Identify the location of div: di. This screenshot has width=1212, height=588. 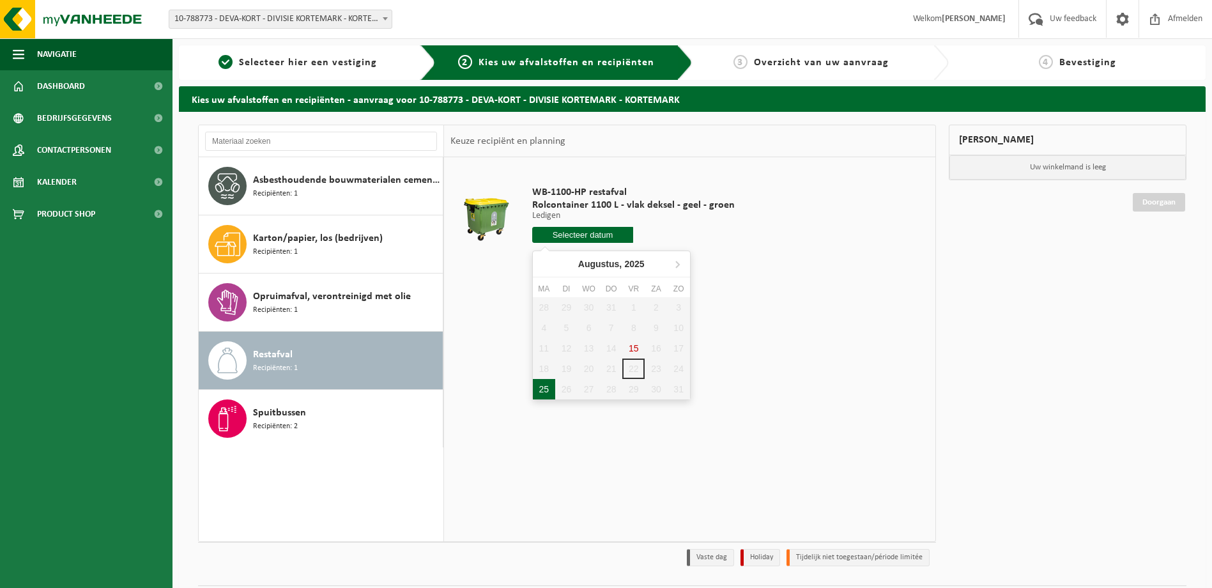
(566, 289).